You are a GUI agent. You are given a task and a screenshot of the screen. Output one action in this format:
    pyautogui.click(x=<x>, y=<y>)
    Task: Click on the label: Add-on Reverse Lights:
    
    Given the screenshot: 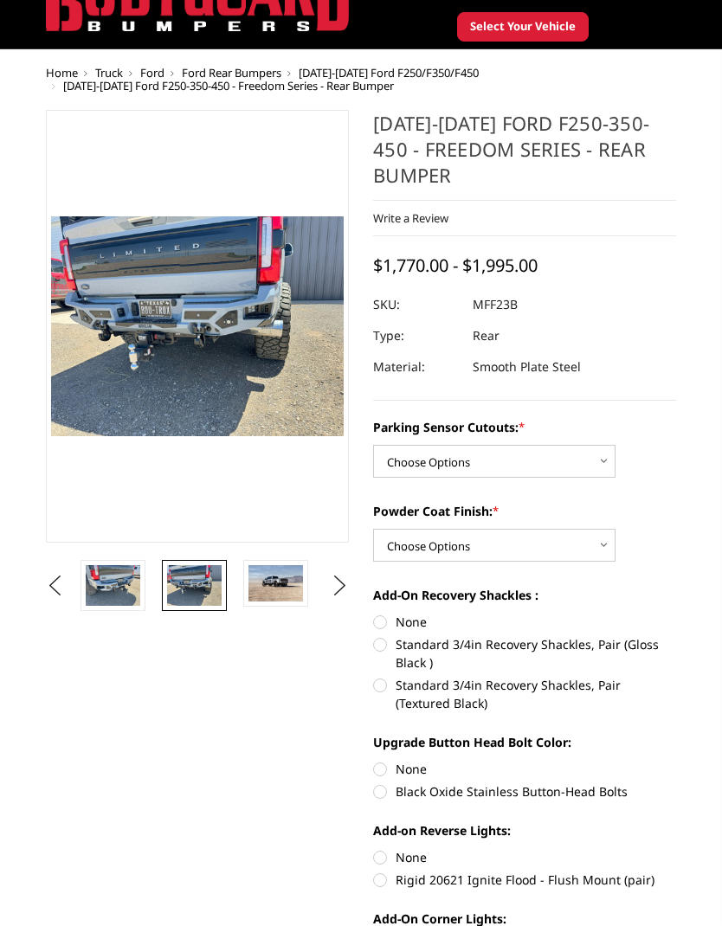 What is the action you would take?
    pyautogui.click(x=524, y=830)
    